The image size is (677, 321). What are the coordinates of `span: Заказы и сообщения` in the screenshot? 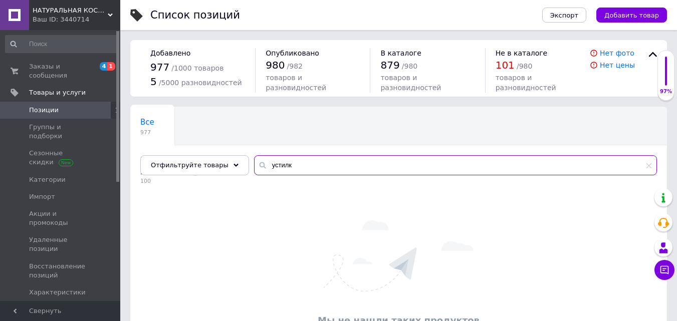 It's located at (61, 71).